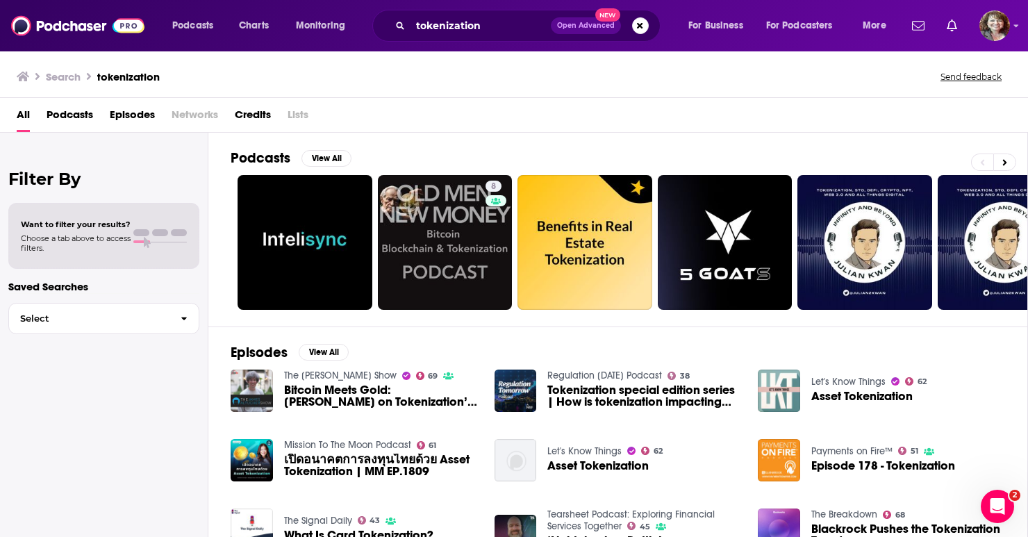 This screenshot has height=537, width=1028. I want to click on span: More, so click(875, 26).